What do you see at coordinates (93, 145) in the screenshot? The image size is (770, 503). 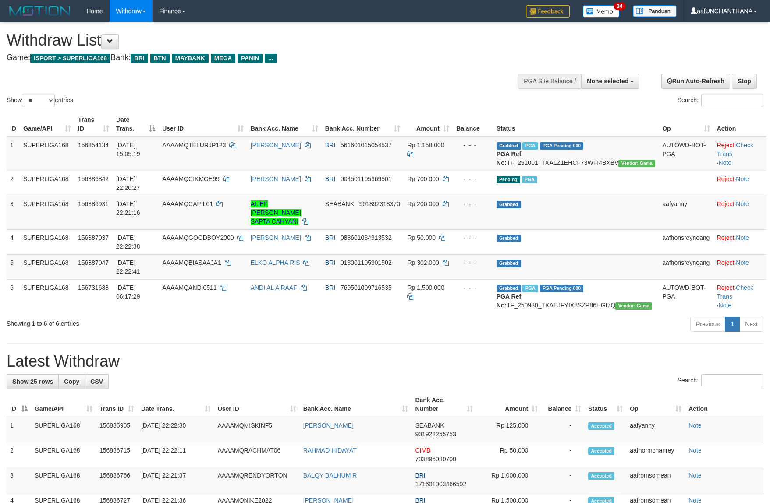 I see `span: 156854134` at bounding box center [93, 145].